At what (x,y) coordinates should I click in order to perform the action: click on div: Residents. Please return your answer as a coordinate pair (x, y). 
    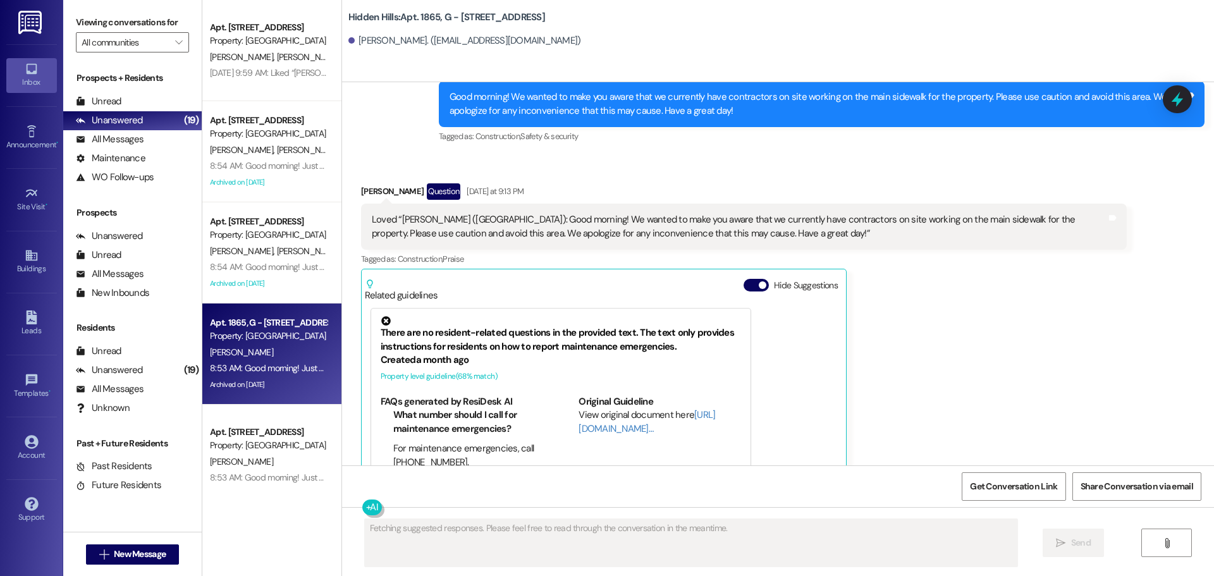
    Looking at the image, I should click on (132, 327).